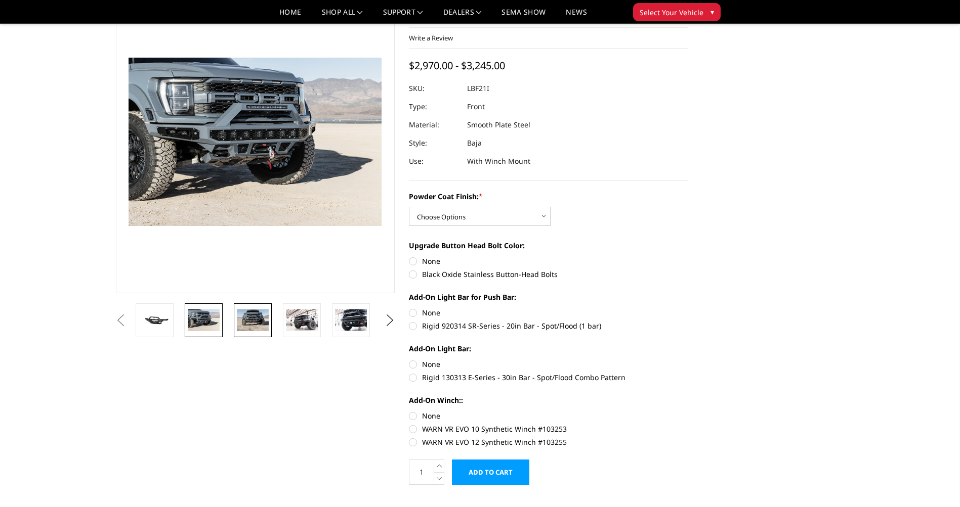 The height and width of the screenshot is (507, 960). Describe the element at coordinates (434, 125) in the screenshot. I see `dt: Material:` at that location.